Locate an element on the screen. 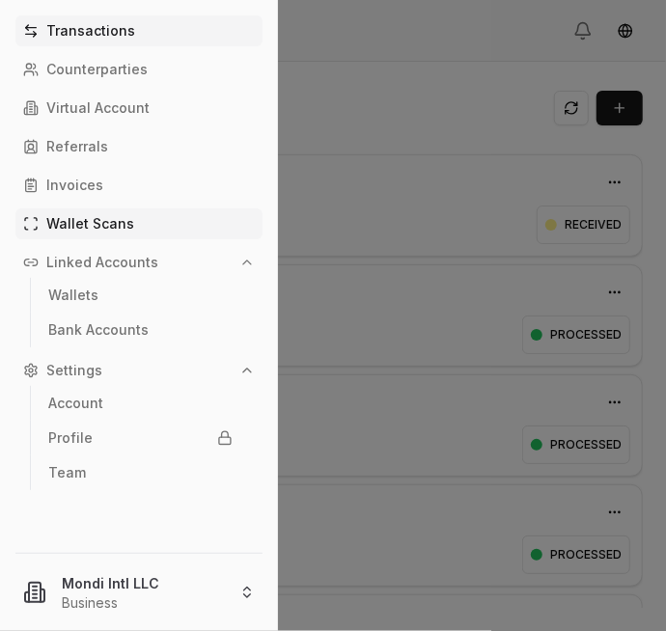 This screenshot has width=666, height=631. p: Invoices is located at coordinates (74, 185).